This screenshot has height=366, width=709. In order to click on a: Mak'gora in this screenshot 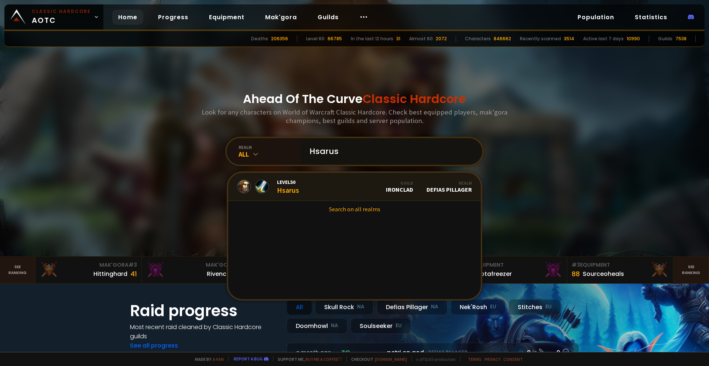, I will do `click(281, 17)`.